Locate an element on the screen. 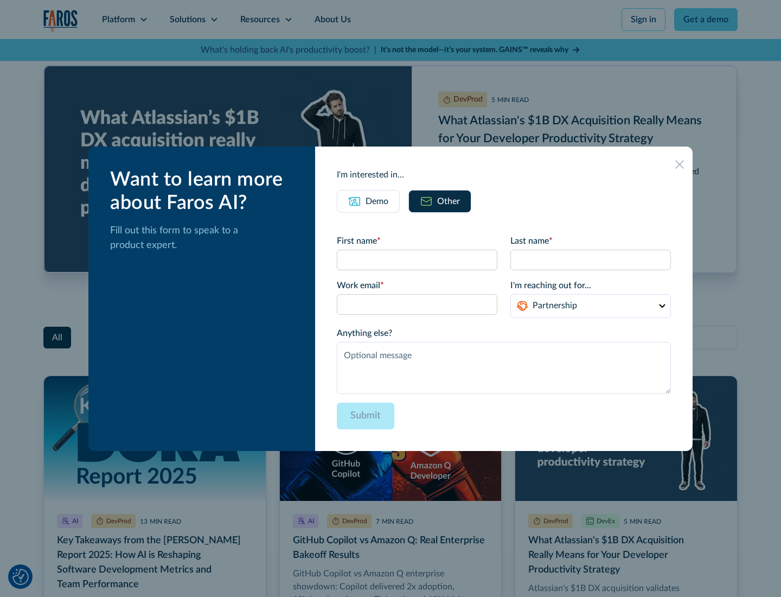  div: Other is located at coordinates (448, 201).